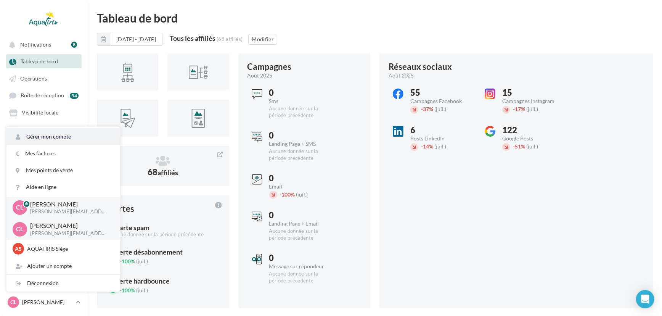  What do you see at coordinates (420, 67) in the screenshot?
I see `div: Réseaux sociaux` at bounding box center [420, 67].